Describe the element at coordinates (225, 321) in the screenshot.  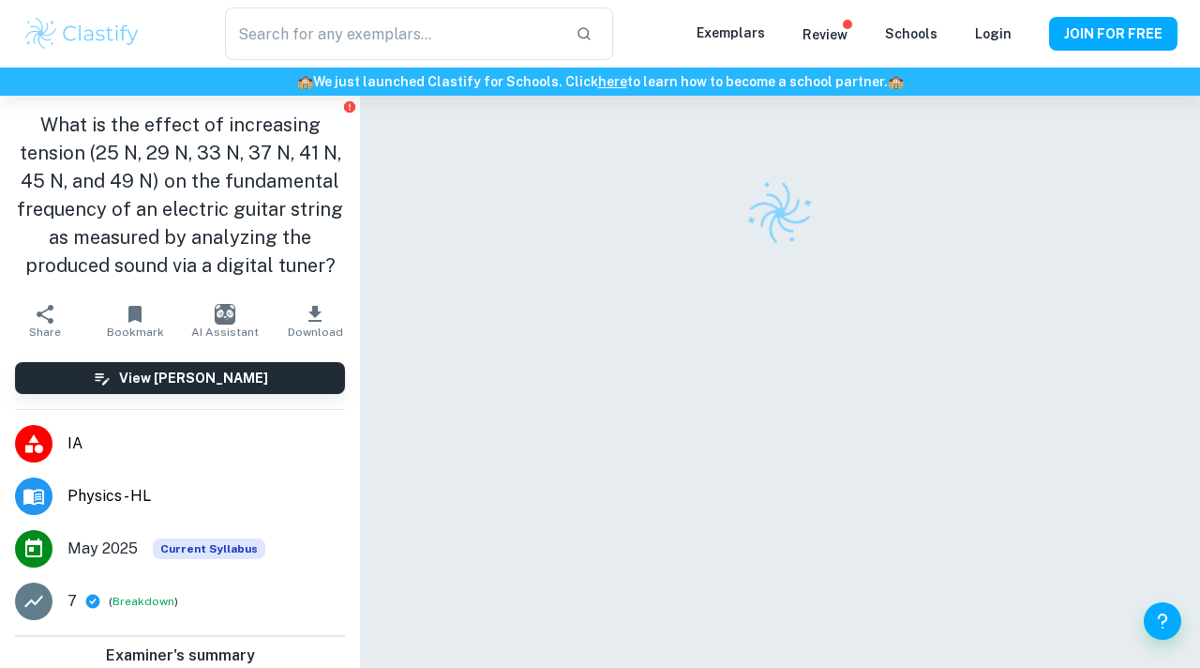
I see `button: AI Assistant` at that location.